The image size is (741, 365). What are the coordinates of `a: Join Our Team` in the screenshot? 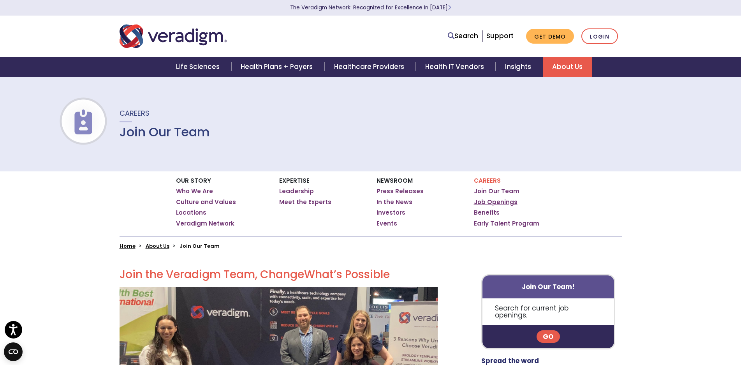 It's located at (496, 191).